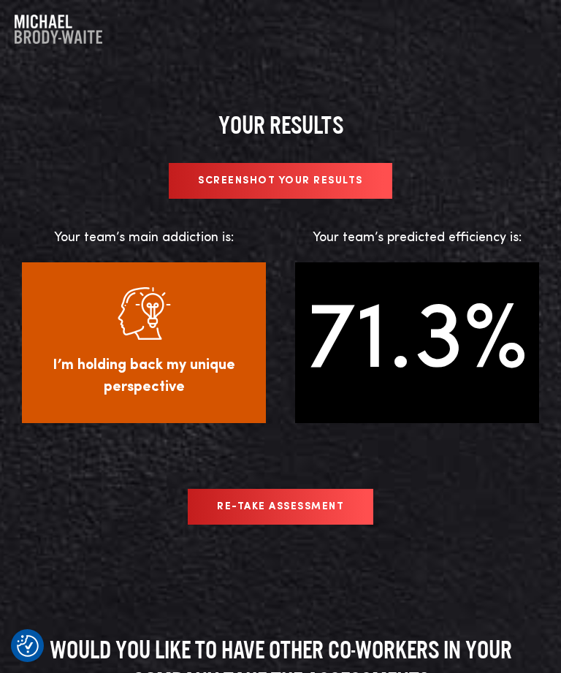 The width and height of the screenshot is (561, 673). I want to click on p: I’m holding back my unique perspective, so click(144, 376).